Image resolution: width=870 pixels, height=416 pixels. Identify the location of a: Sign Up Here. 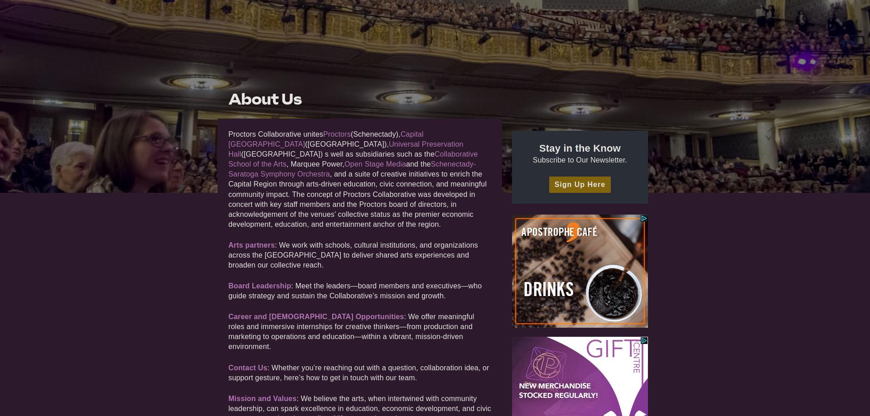
(580, 184).